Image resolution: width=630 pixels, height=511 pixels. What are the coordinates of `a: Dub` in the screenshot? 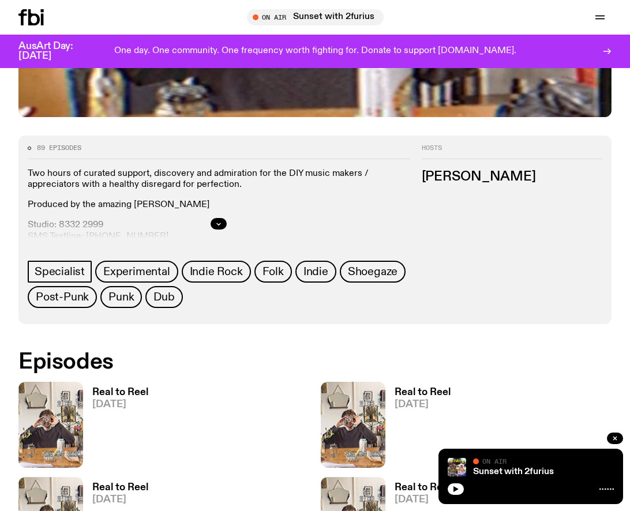 It's located at (164, 297).